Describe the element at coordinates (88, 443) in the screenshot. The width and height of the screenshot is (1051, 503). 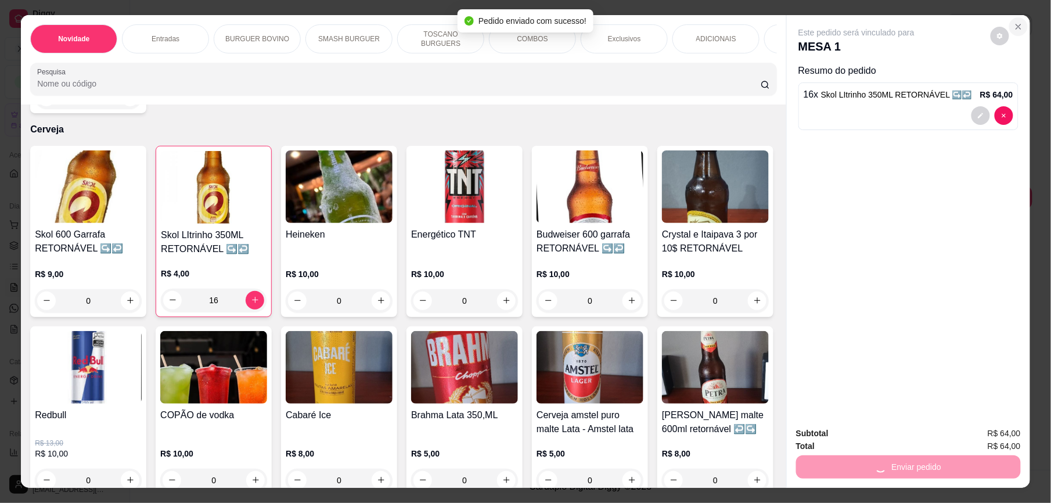
I see `p: R$ 13,00` at that location.